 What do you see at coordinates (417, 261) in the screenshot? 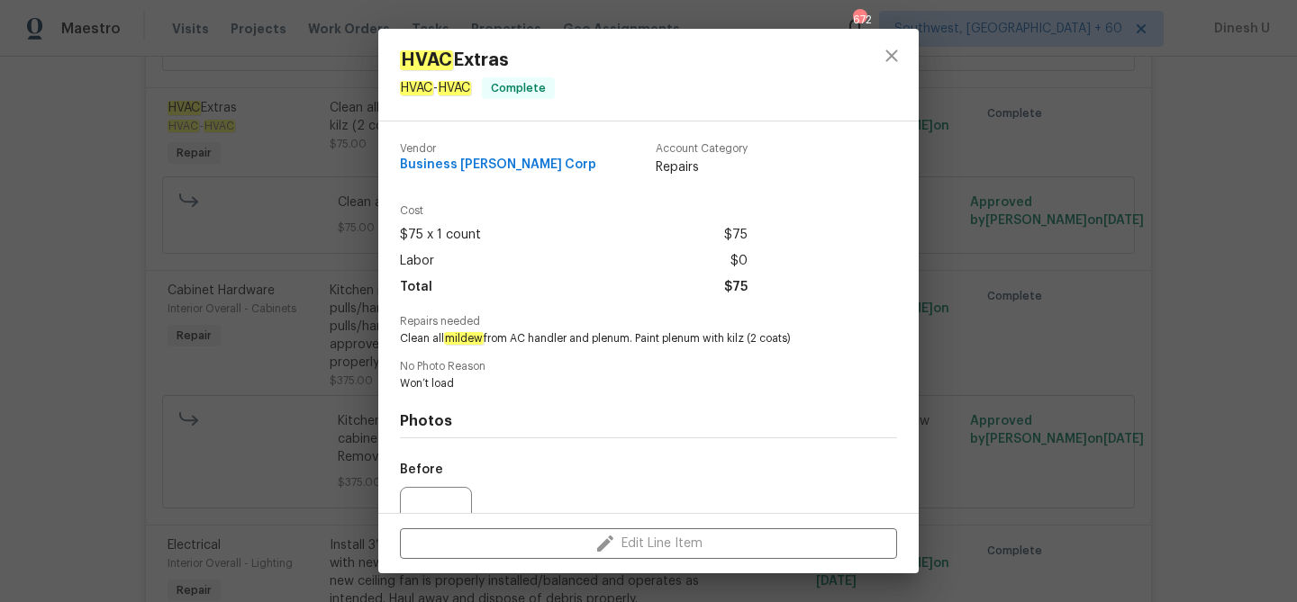
I see `span: Labor` at bounding box center [417, 261].